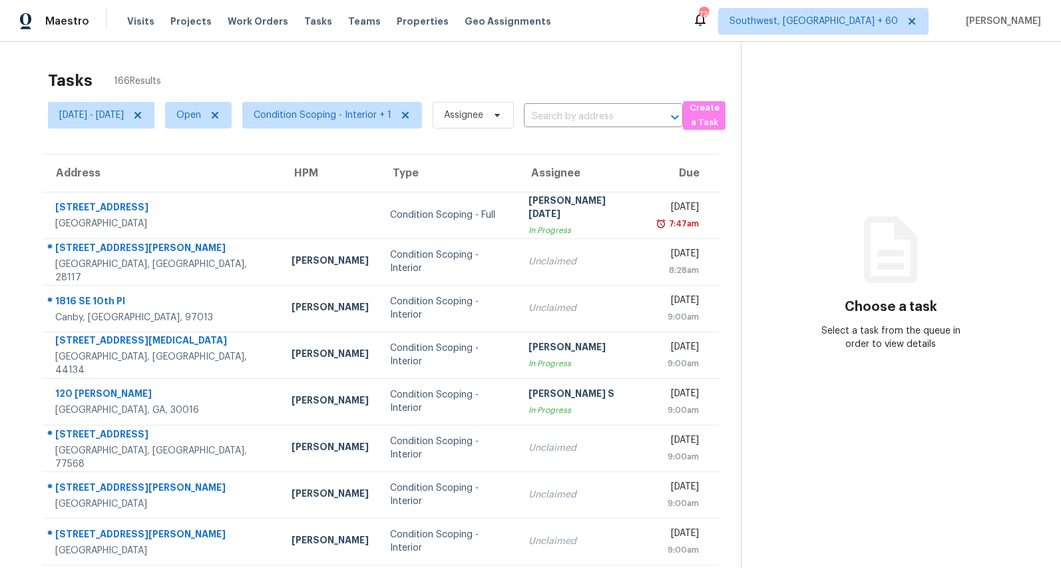 The width and height of the screenshot is (1061, 568). What do you see at coordinates (70, 81) in the screenshot?
I see `h2: Tasks` at bounding box center [70, 81].